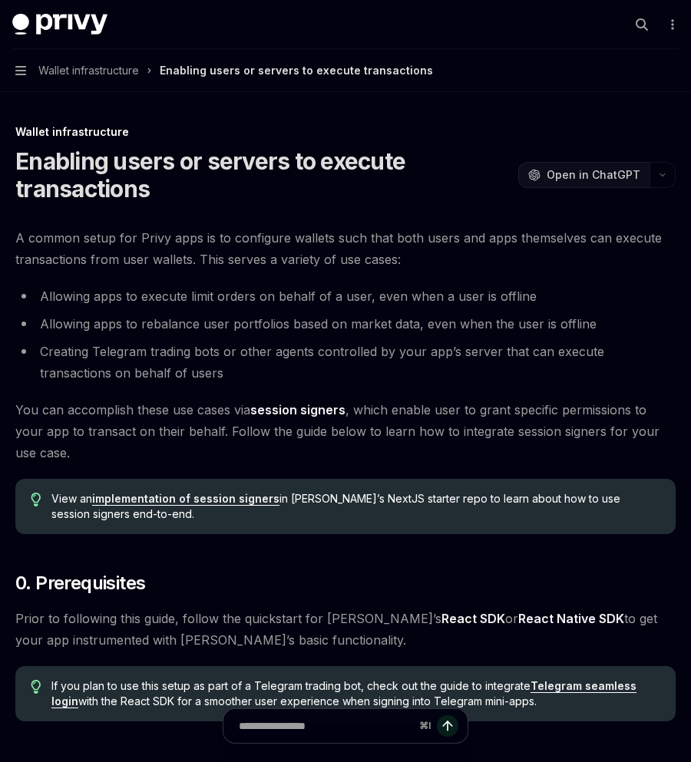 The image size is (691, 762). Describe the element at coordinates (593, 175) in the screenshot. I see `span: Open in ChatGPT` at that location.